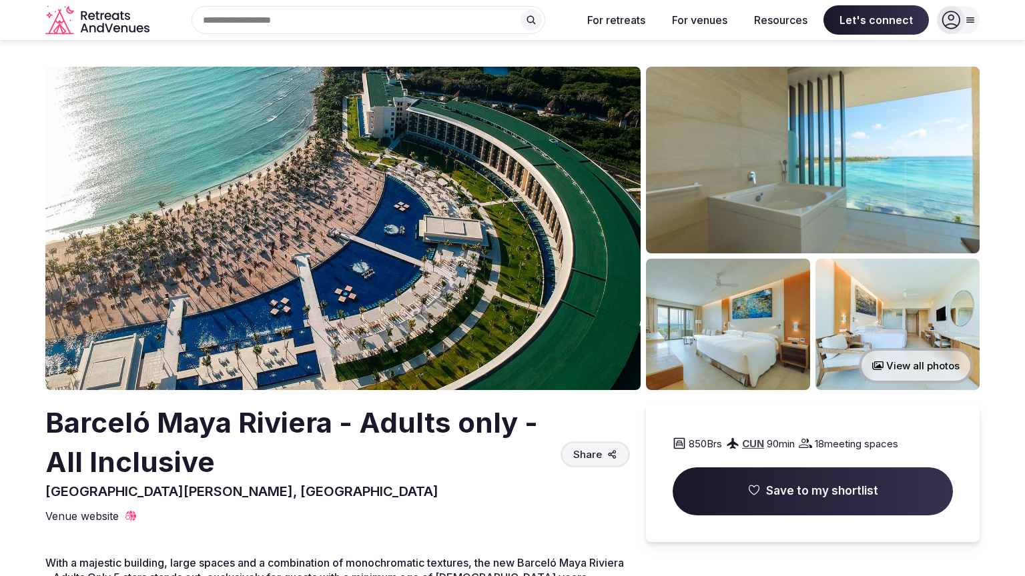  Describe the element at coordinates (876, 20) in the screenshot. I see `span: Let's connect` at that location.